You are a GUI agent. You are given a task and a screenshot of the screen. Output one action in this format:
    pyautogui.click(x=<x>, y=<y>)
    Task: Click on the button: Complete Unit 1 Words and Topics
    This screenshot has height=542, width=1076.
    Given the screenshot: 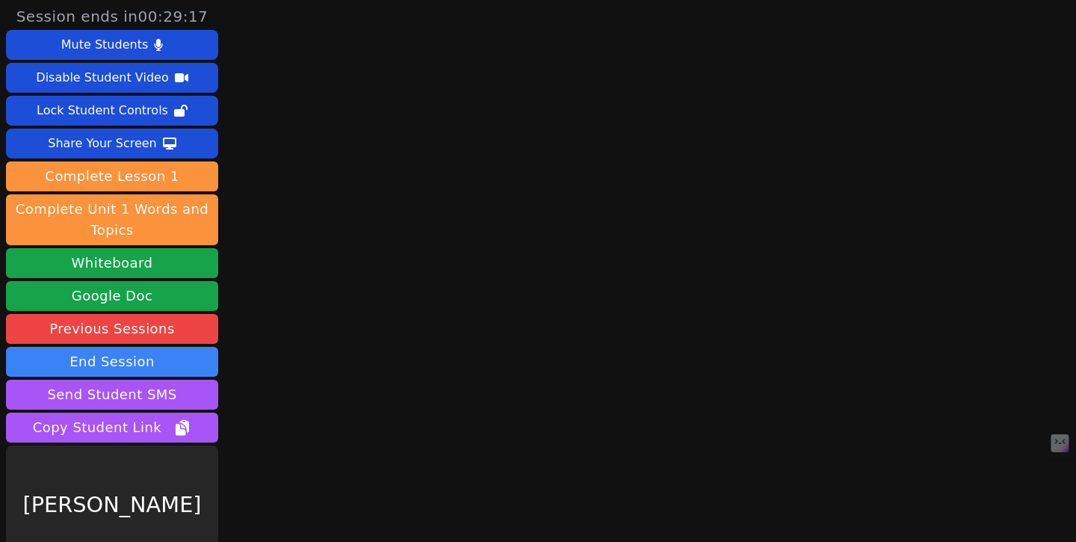 What is the action you would take?
    pyautogui.click(x=112, y=220)
    